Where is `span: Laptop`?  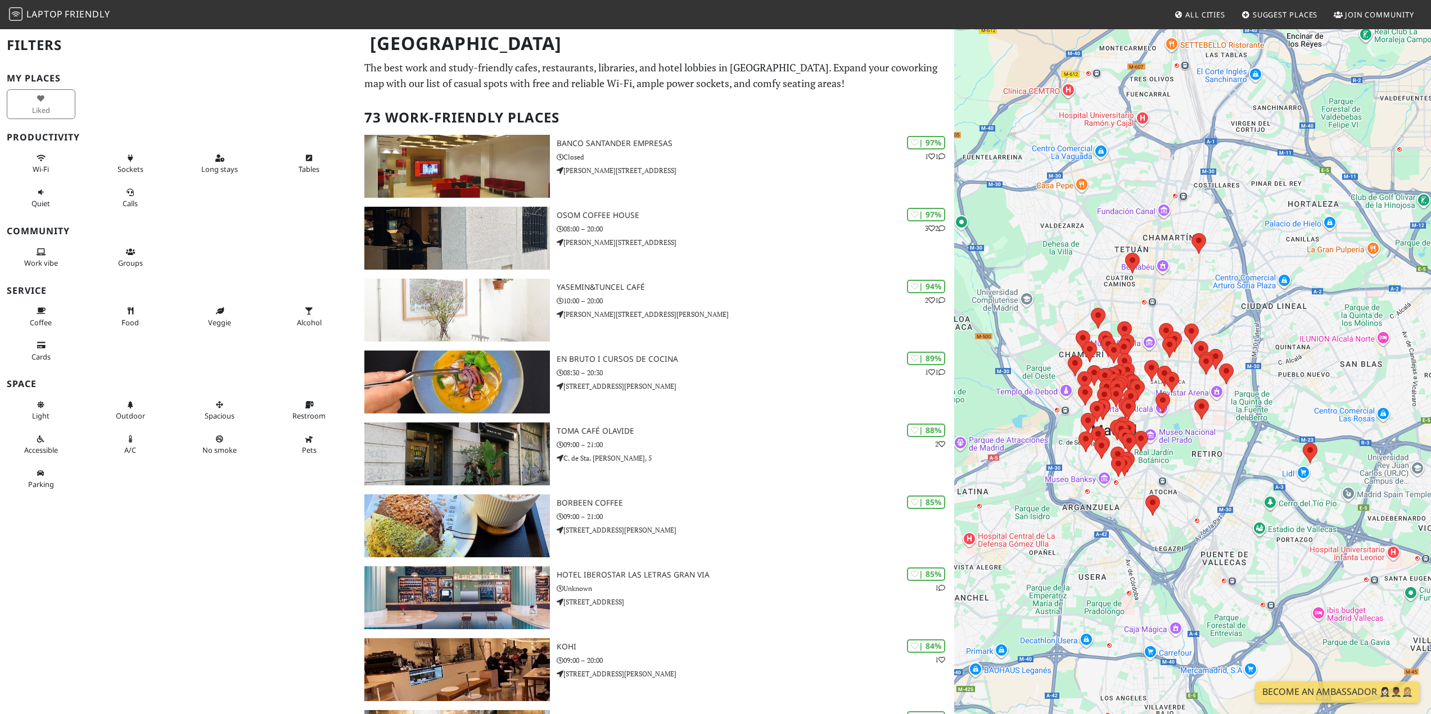 span: Laptop is located at coordinates (44, 14).